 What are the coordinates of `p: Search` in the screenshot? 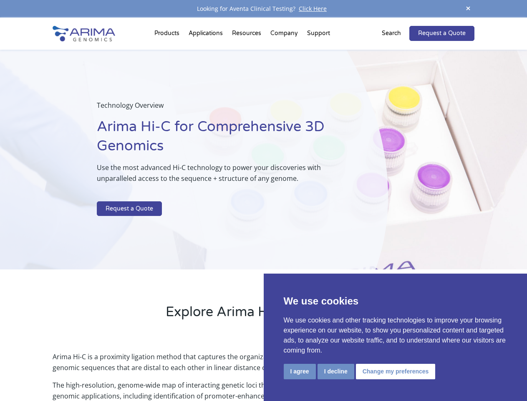 It's located at (391, 33).